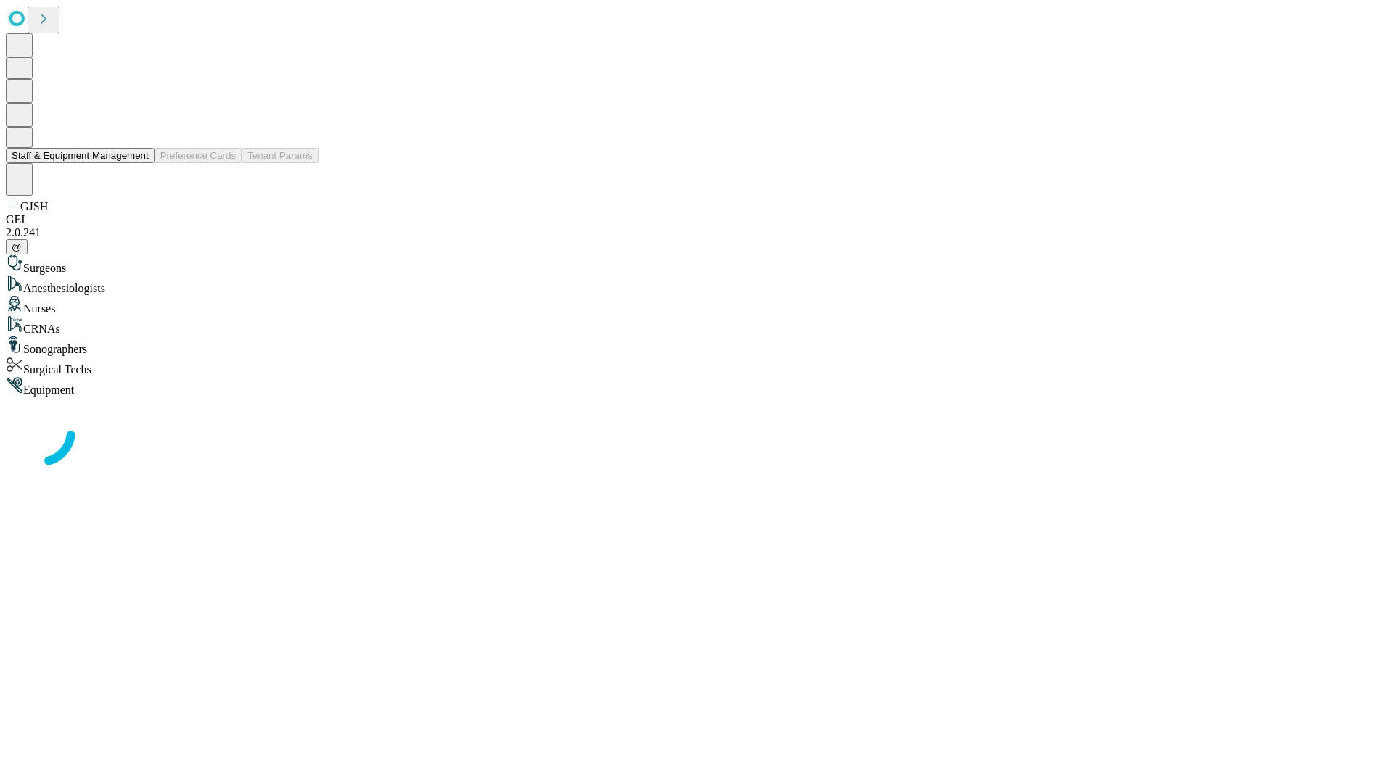 This screenshot has width=1393, height=783. Describe the element at coordinates (696, 220) in the screenshot. I see `div: GEI` at that location.